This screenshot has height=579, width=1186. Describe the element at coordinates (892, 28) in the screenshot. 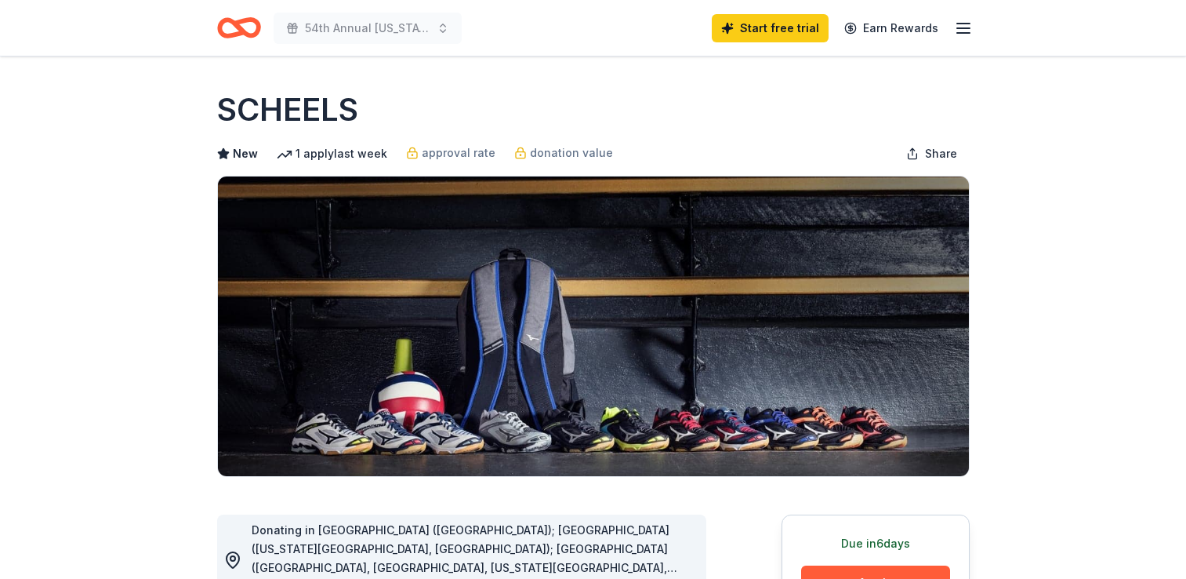

I see `a: Earn Rewards` at that location.